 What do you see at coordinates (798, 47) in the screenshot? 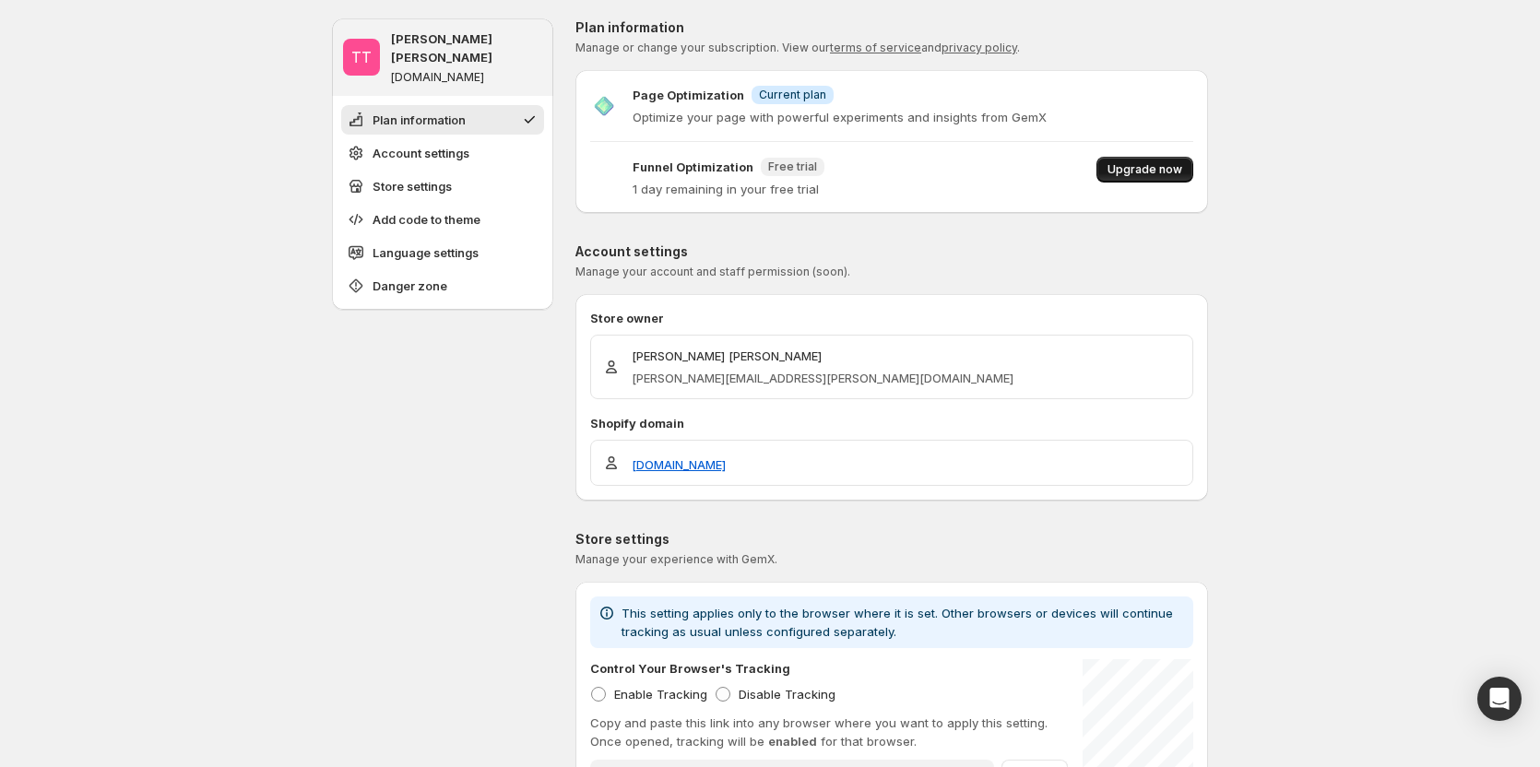
I see `span: Manage or change your subscription. View our and .` at bounding box center [798, 47].